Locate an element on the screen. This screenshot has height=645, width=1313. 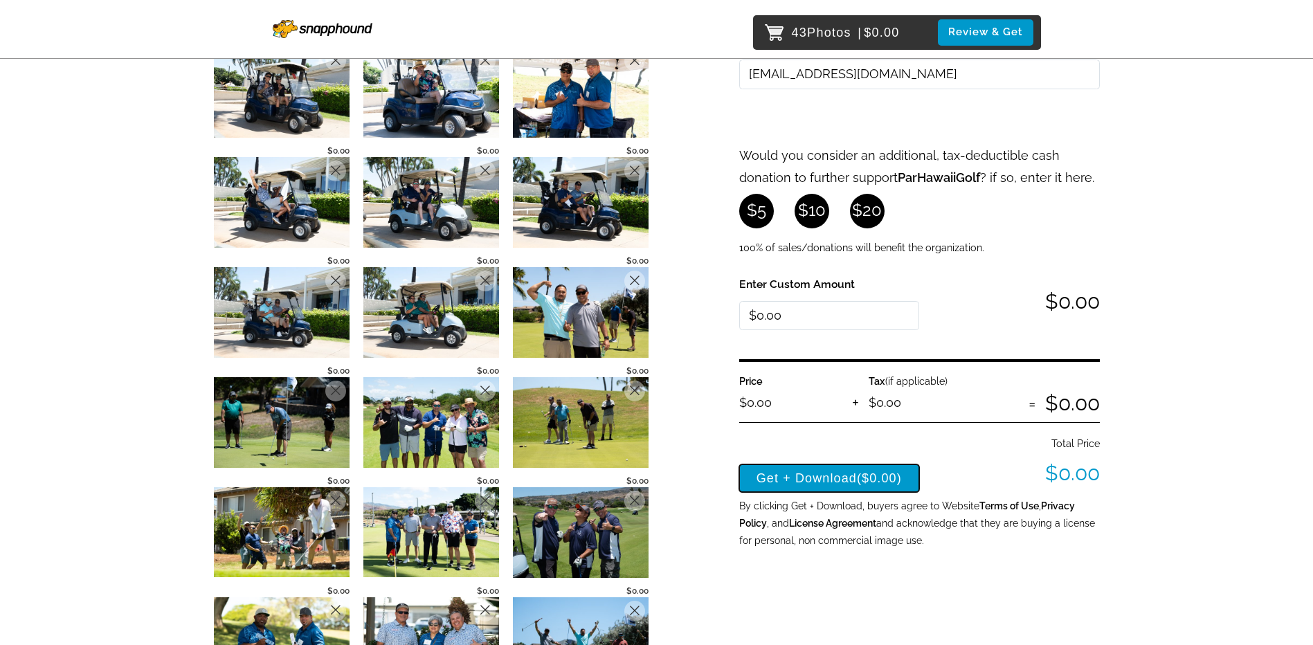
img: 220529 is located at coordinates (431, 312).